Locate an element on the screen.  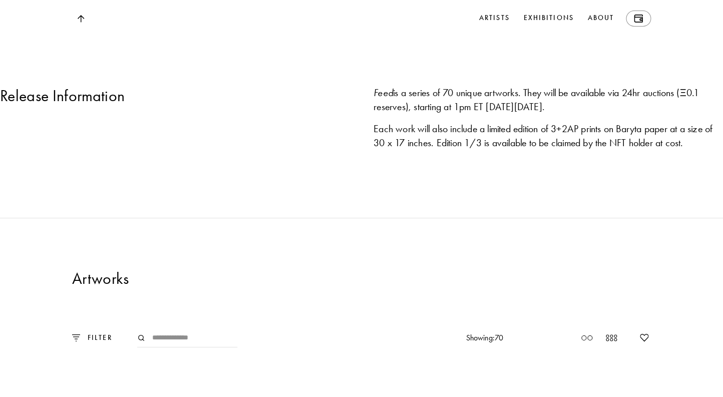
a: Artists is located at coordinates (494, 19).